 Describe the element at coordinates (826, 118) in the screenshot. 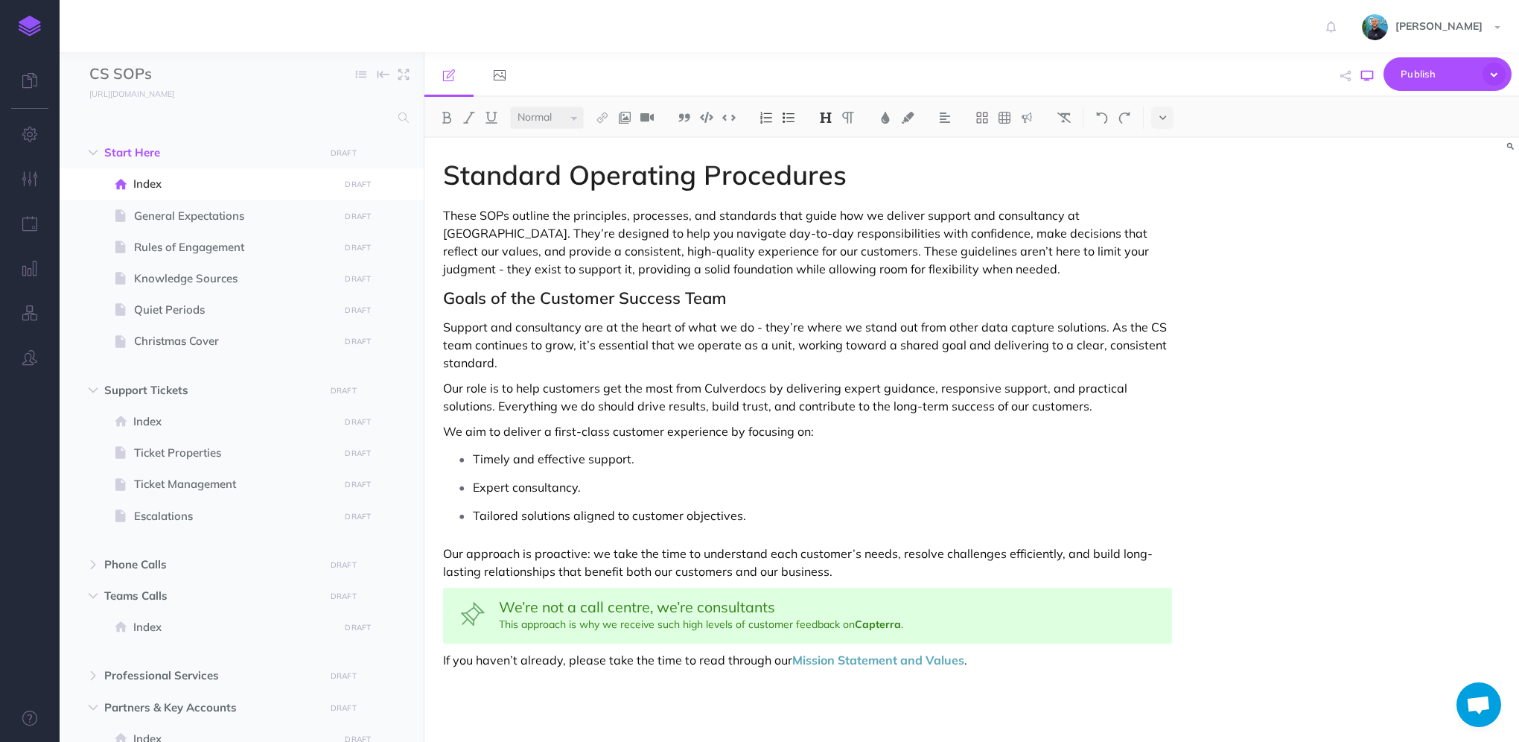

I see `img: Headings dropdown button` at that location.